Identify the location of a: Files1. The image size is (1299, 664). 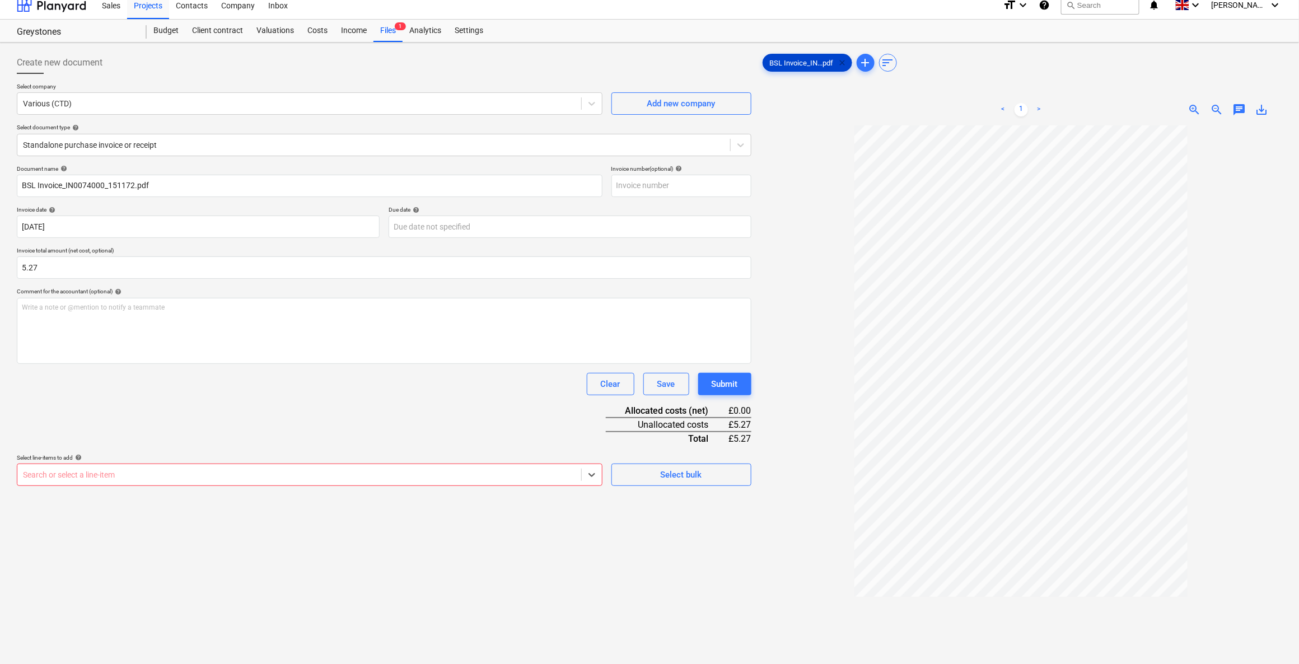
(388, 31).